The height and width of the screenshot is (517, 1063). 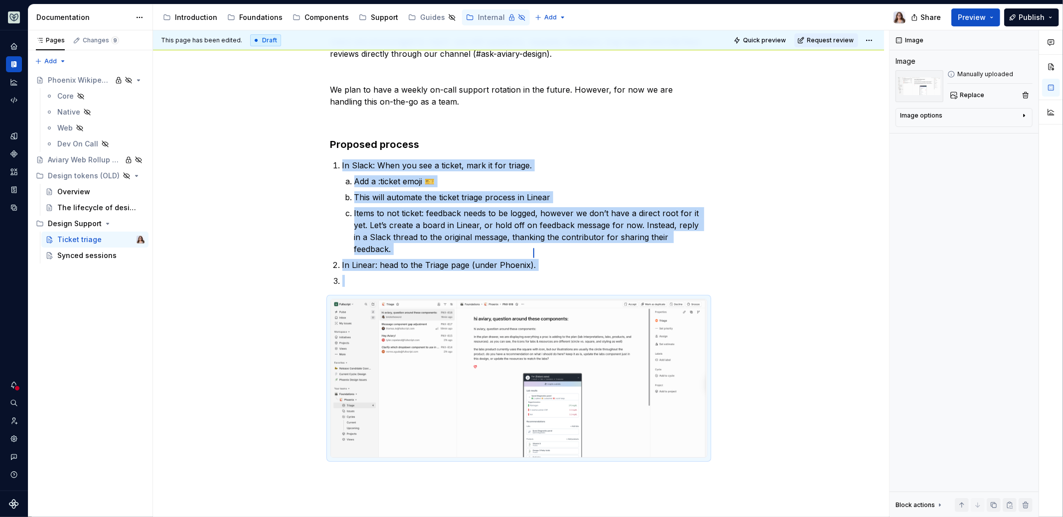 I want to click on div: Image, so click(x=906, y=61).